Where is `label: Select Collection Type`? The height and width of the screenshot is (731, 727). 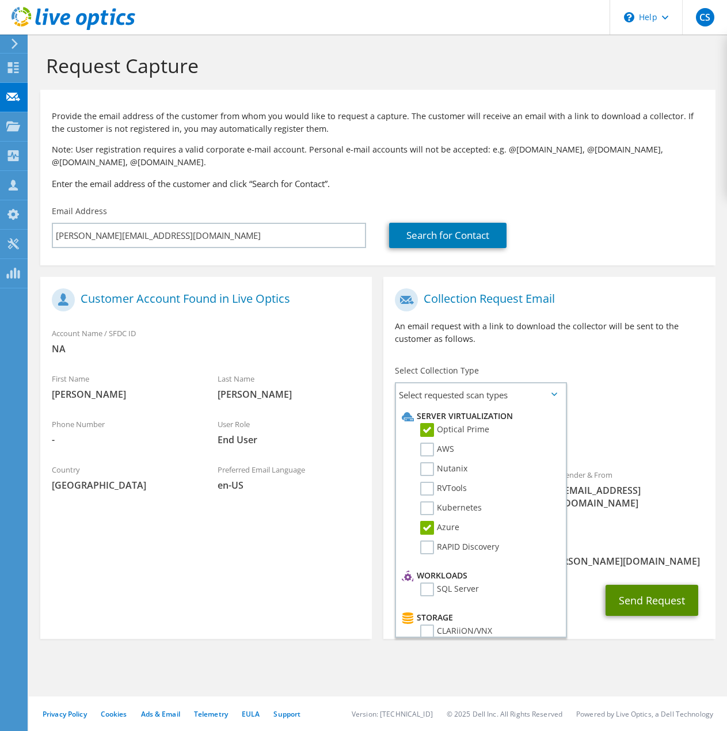
label: Select Collection Type is located at coordinates (437, 371).